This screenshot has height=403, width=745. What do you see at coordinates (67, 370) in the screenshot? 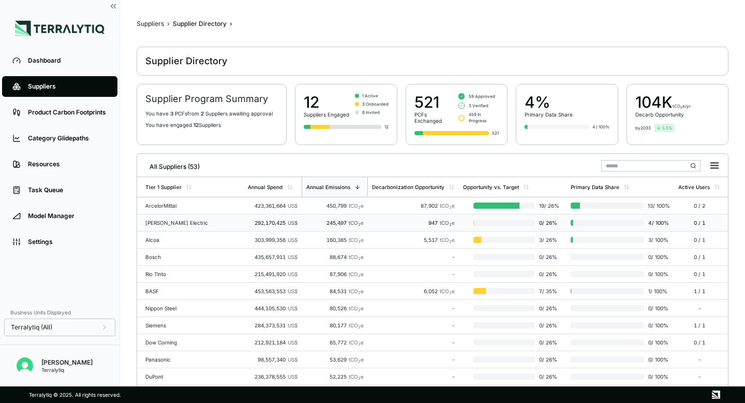
I see `div: Terralytiq` at bounding box center [67, 370].